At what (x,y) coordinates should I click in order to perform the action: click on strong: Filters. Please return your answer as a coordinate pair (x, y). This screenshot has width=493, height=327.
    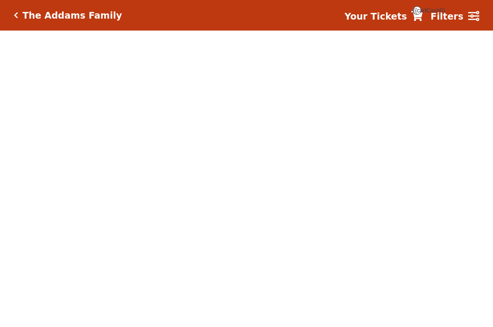
    Looking at the image, I should click on (447, 16).